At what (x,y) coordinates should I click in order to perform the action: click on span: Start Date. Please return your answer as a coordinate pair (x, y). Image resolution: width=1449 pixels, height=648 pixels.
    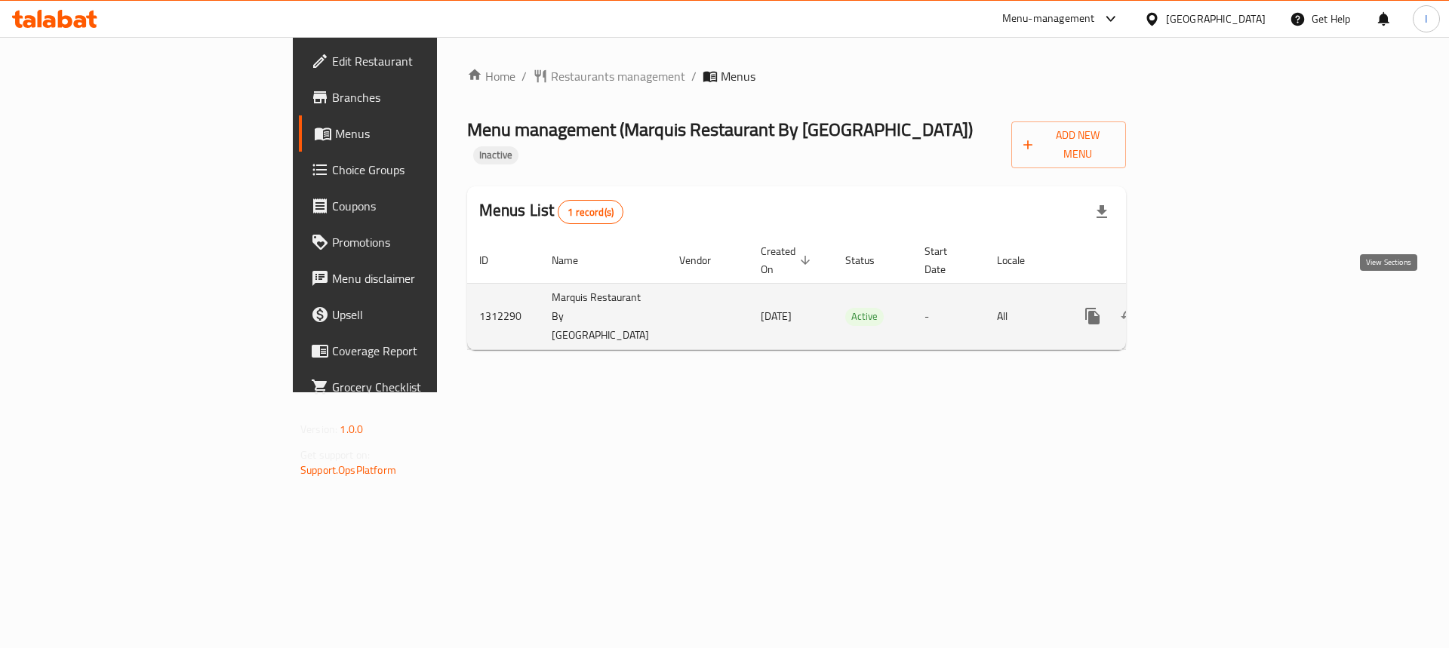
    Looking at the image, I should click on (946, 260).